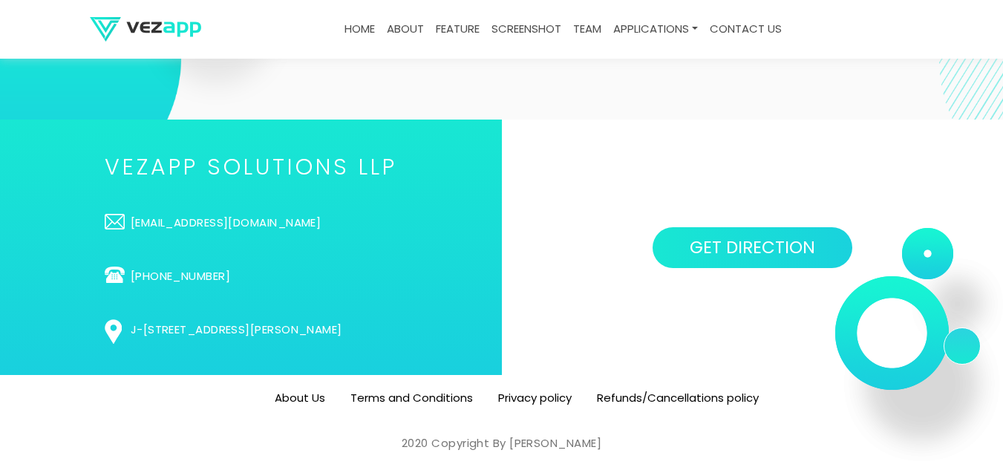 The width and height of the screenshot is (1003, 476). I want to click on a: Home, so click(359, 29).